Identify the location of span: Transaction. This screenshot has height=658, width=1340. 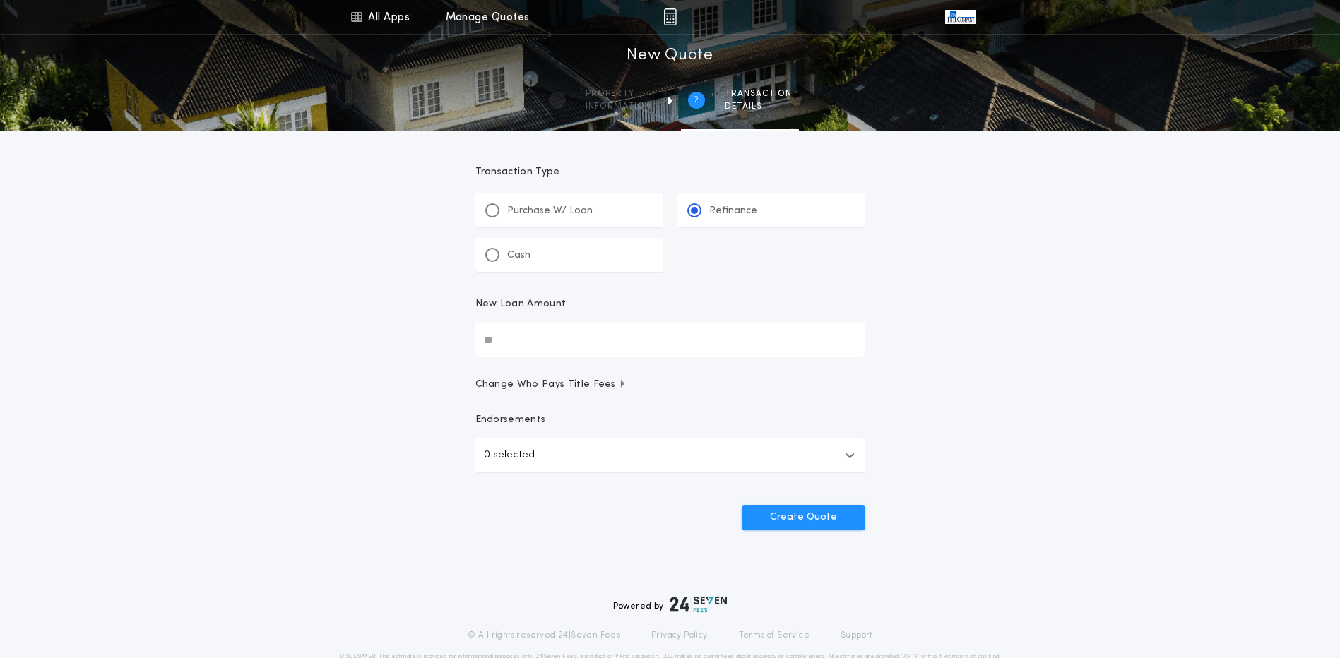
(758, 94).